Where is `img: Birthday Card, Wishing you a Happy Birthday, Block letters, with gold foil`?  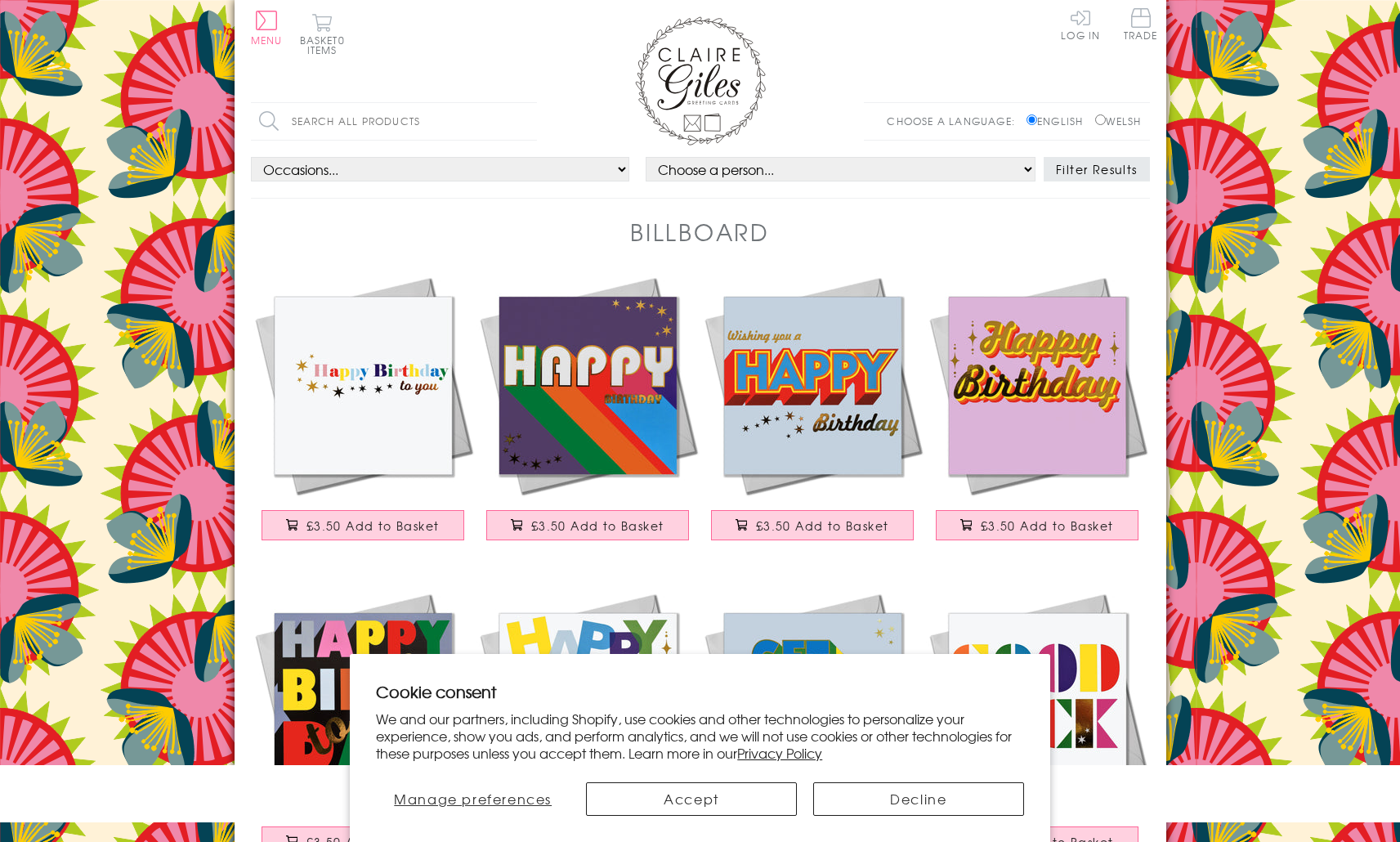
img: Birthday Card, Wishing you a Happy Birthday, Block letters, with gold foil is located at coordinates (812, 385).